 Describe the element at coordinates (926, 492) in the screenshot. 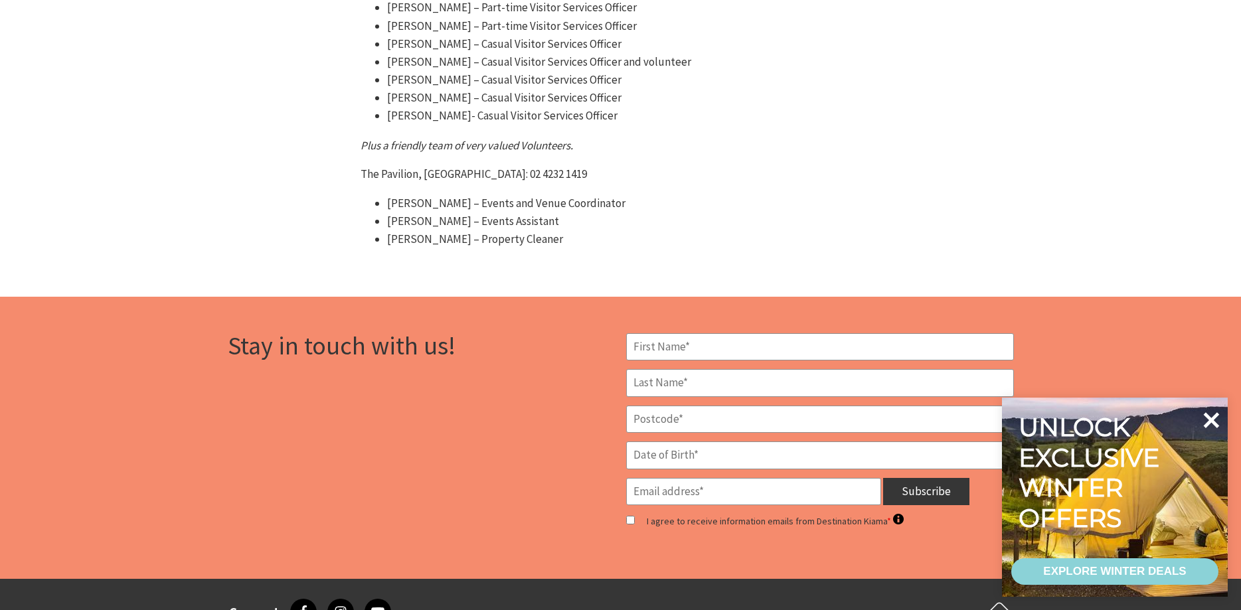

I see `input: Subscribe` at that location.